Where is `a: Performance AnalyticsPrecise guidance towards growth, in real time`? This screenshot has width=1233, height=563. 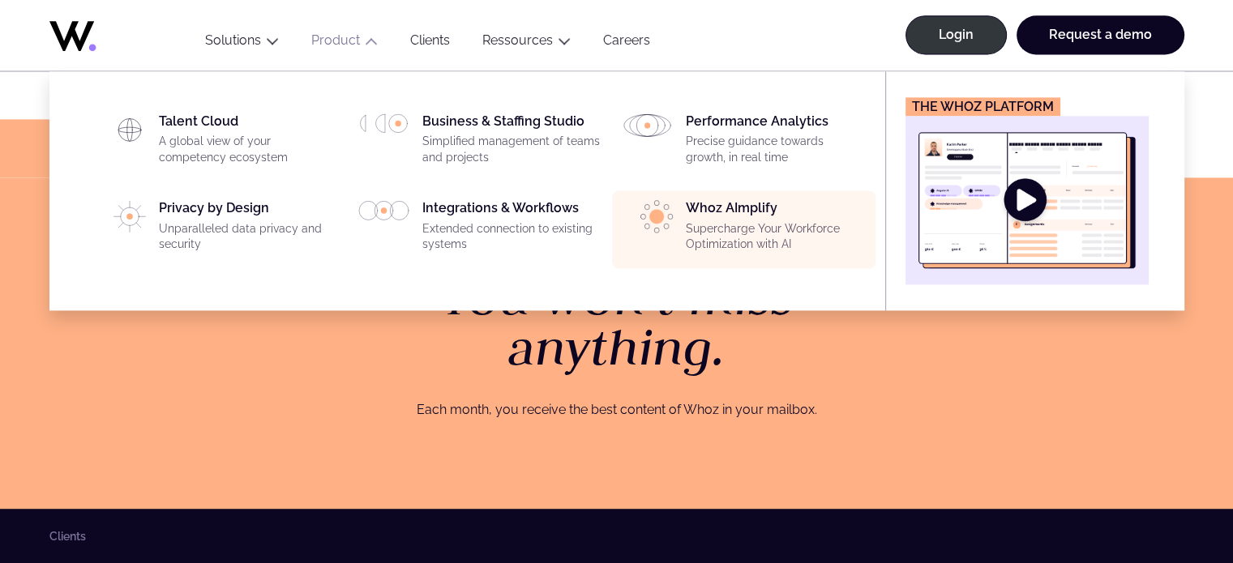
a: Performance AnalyticsPrecise guidance towards growth, in real time is located at coordinates (743, 143).